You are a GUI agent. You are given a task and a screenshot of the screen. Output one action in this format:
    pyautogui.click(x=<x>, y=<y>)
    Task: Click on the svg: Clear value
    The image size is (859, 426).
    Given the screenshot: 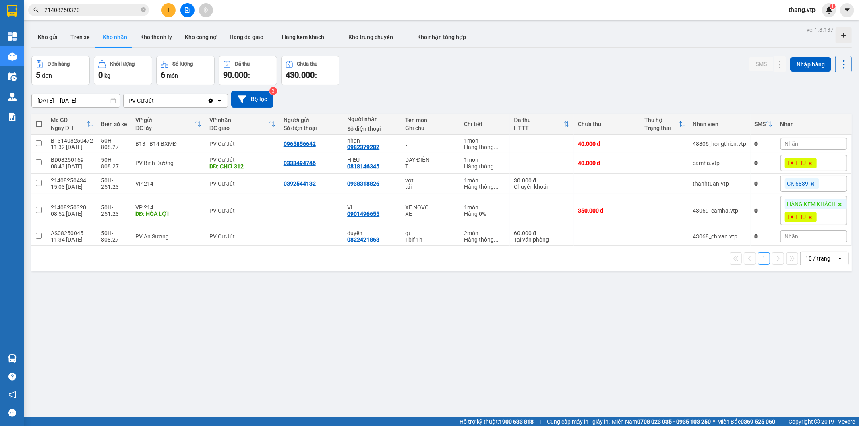 What is the action you would take?
    pyautogui.click(x=211, y=101)
    